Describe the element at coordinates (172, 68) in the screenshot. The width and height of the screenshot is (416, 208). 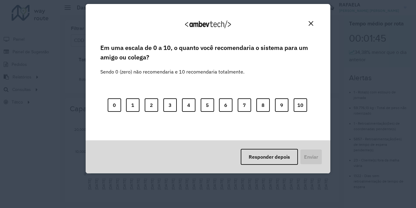
I see `label: Sendo 0 (zero) não recomendaria e 10 recomendaria totalmente.` at that location.